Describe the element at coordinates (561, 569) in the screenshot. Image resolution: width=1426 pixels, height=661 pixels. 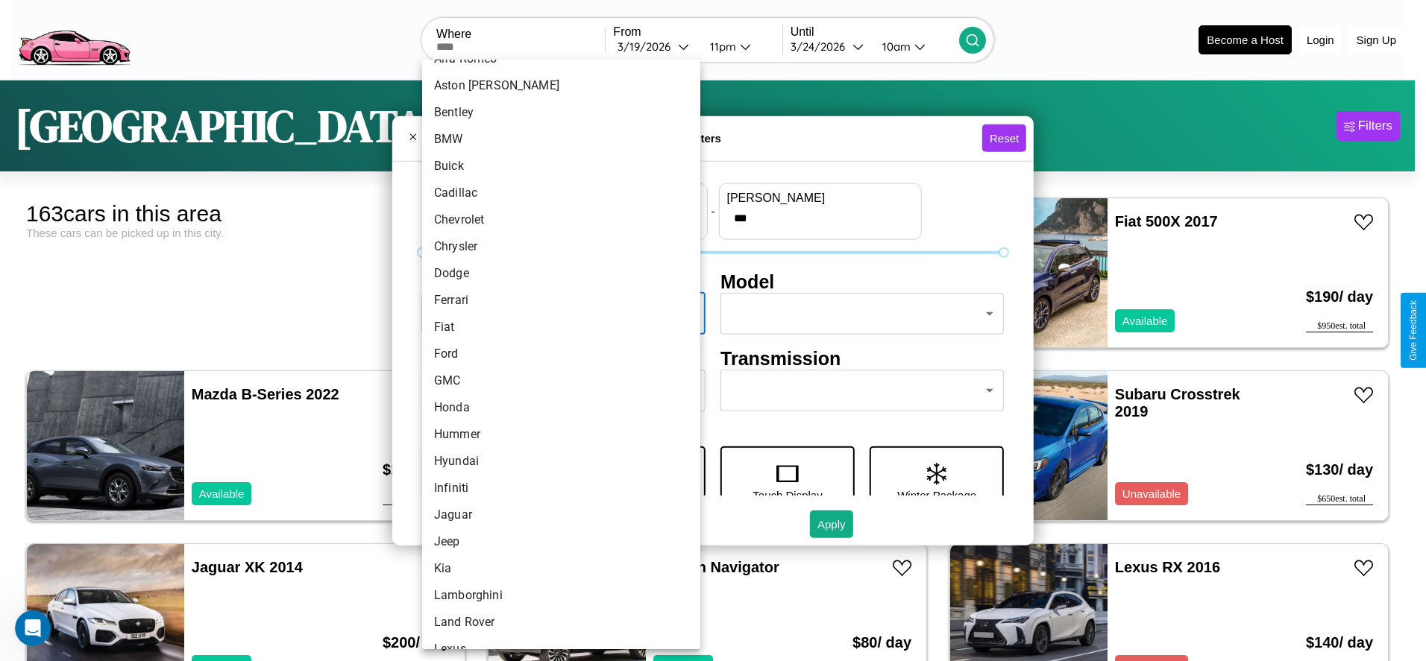
I see `li: Kia` at that location.